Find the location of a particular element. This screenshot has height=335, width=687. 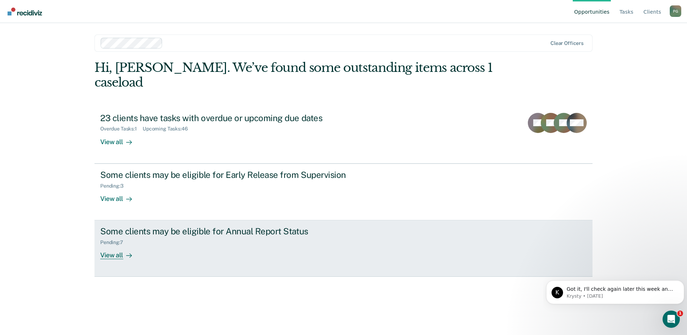

a: Some clients may be eligible for Early Release from SupervisionPending:3View all is located at coordinates (343, 192).